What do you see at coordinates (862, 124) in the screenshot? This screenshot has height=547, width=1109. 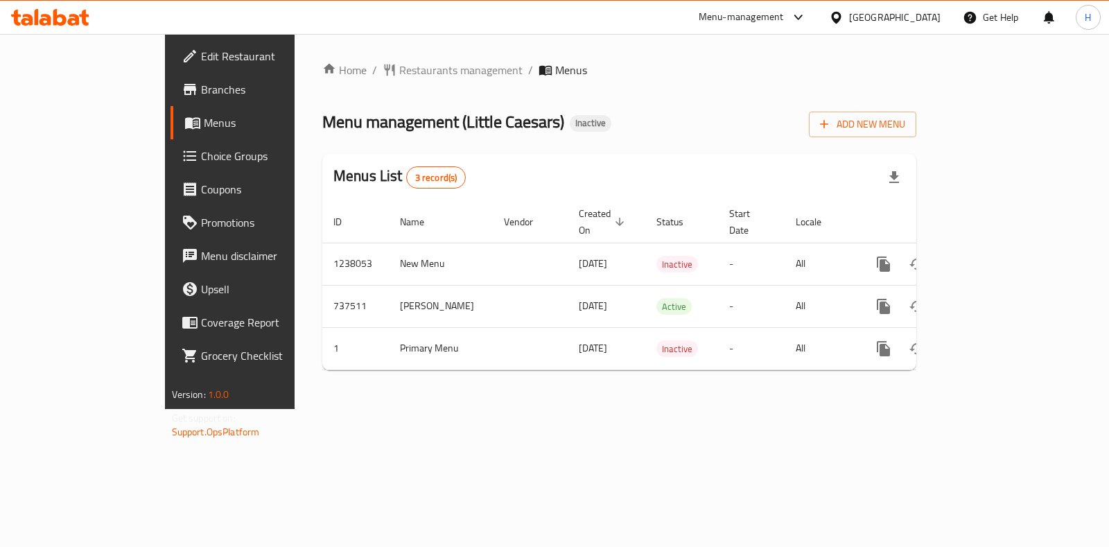 I see `button: Add New Menu` at bounding box center [862, 124].